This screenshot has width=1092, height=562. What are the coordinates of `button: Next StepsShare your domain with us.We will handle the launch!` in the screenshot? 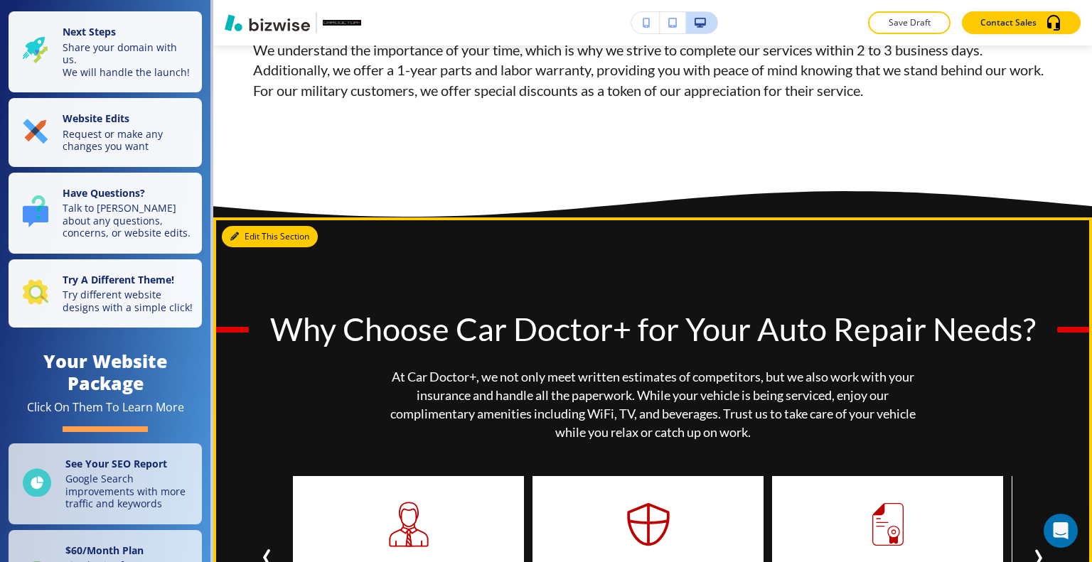 It's located at (105, 52).